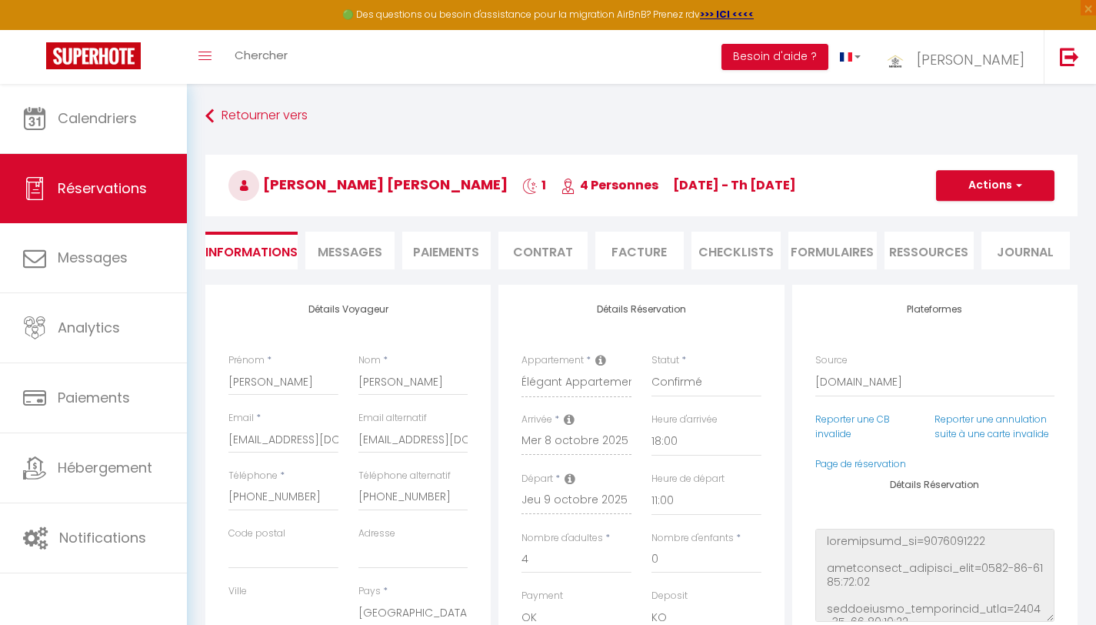 The width and height of the screenshot is (1096, 625). I want to click on li: Paiements, so click(447, 250).